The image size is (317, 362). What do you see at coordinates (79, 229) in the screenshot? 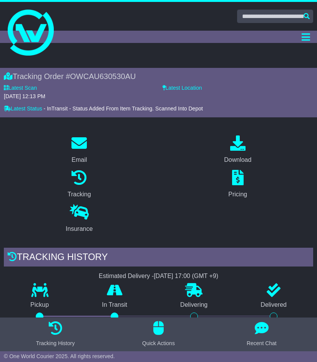
I see `div: Insurance` at bounding box center [79, 229].